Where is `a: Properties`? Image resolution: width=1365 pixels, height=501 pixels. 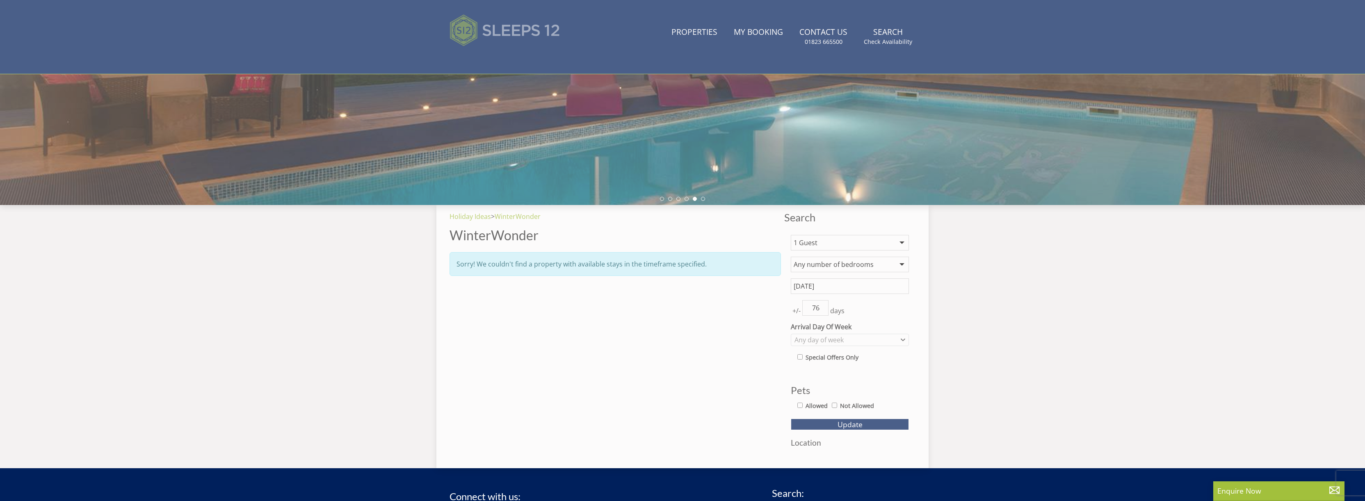
a: Properties is located at coordinates (694, 32).